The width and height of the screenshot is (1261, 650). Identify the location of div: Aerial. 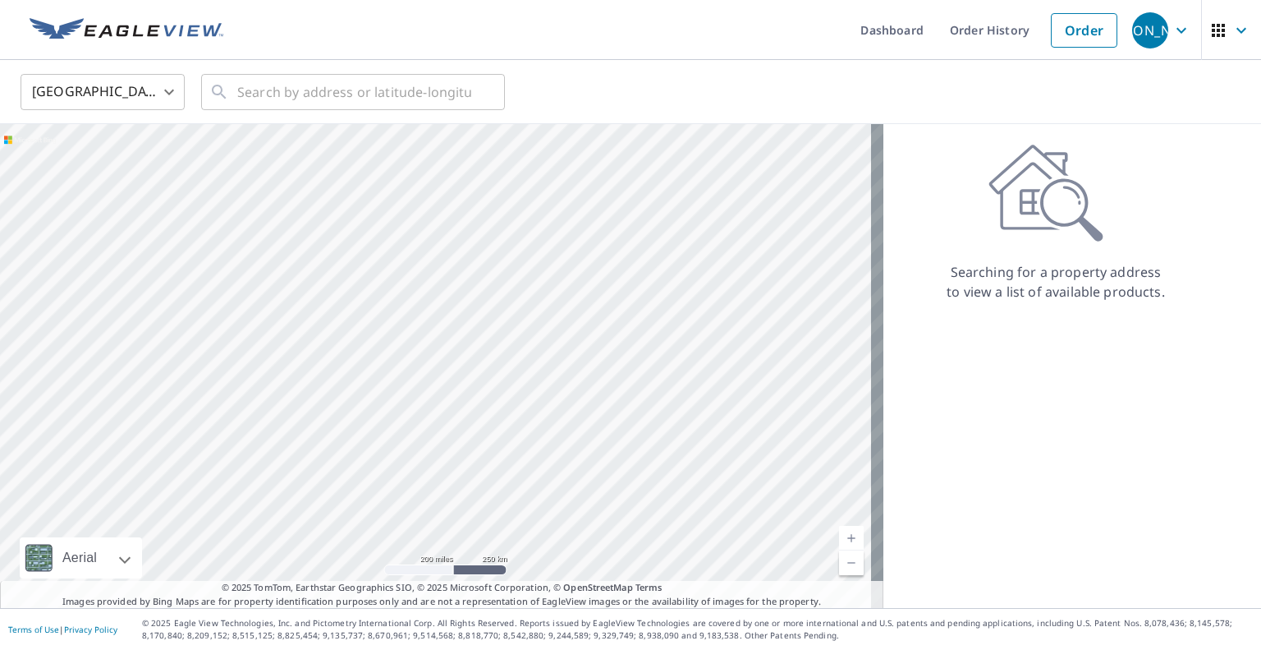
(80, 558).